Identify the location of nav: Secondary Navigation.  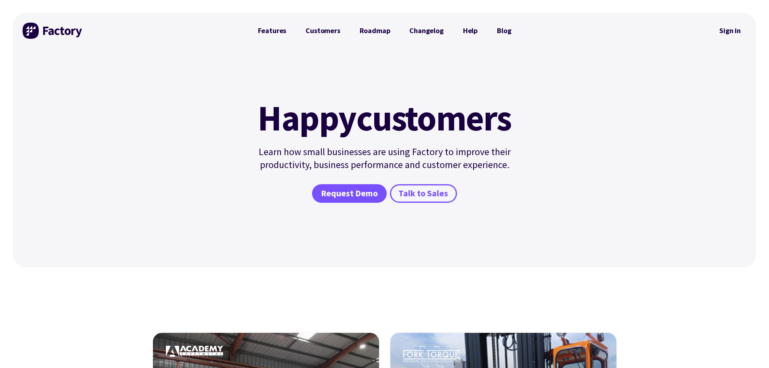
(730, 31).